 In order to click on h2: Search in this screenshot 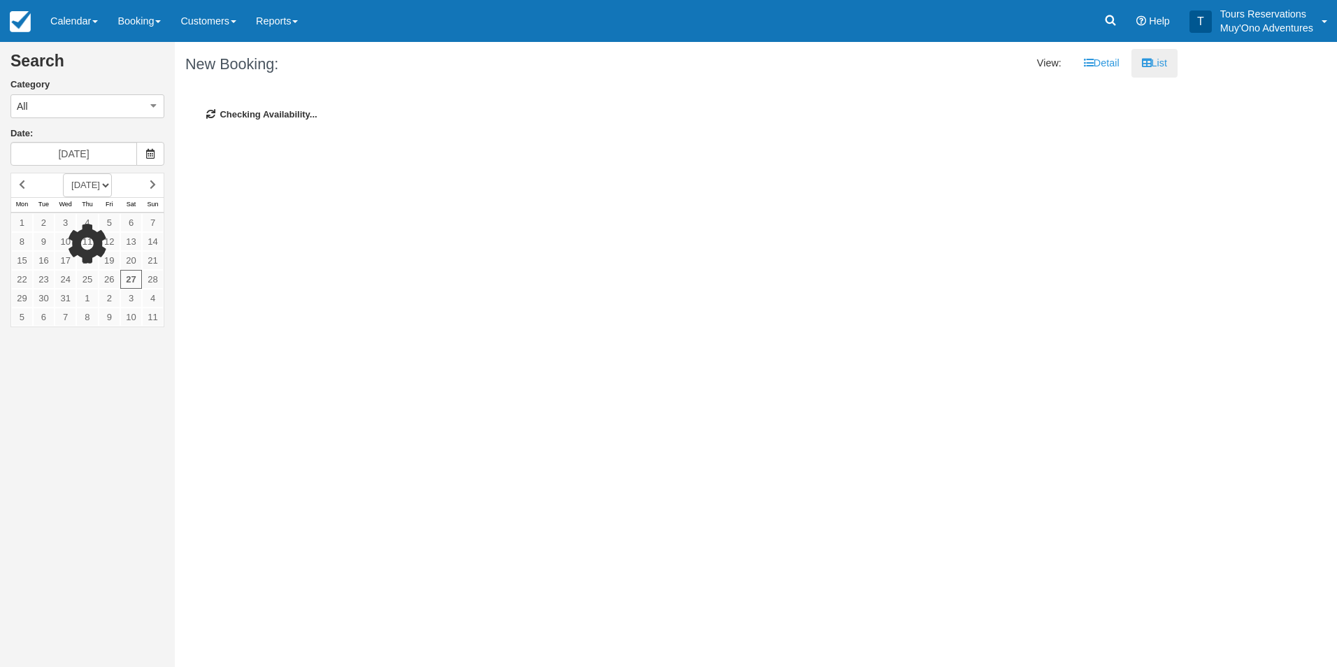, I will do `click(87, 65)`.